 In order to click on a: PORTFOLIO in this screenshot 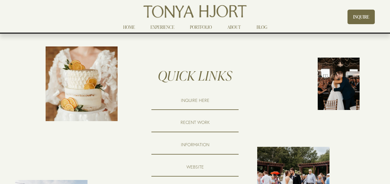, I will do `click(200, 27)`.